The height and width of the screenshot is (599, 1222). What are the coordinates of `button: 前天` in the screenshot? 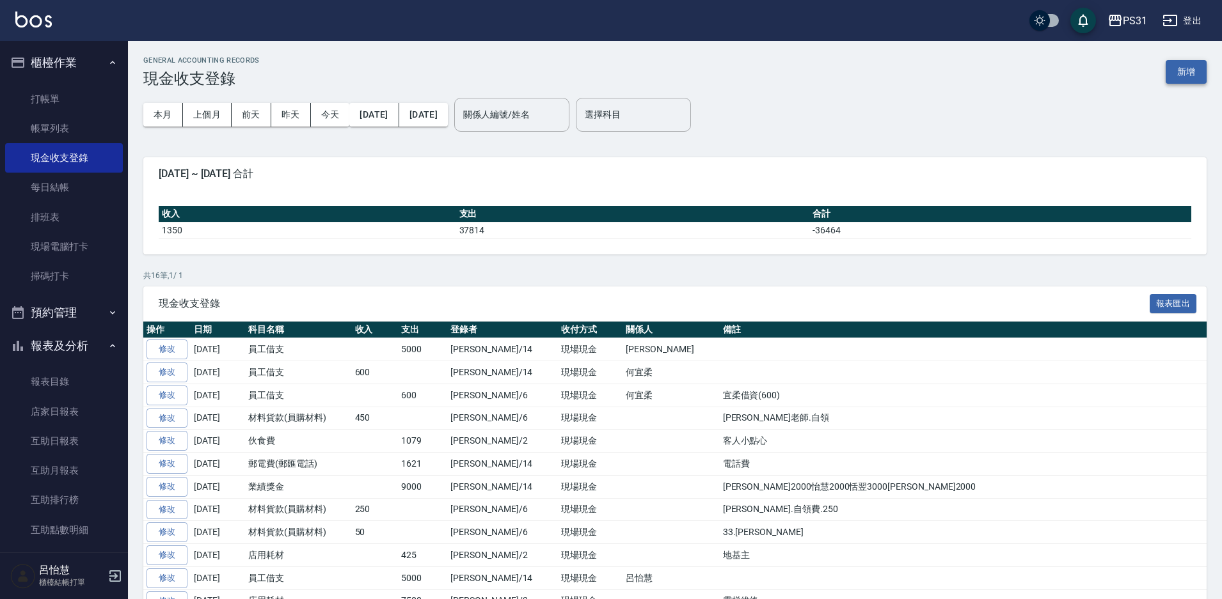 It's located at (251, 115).